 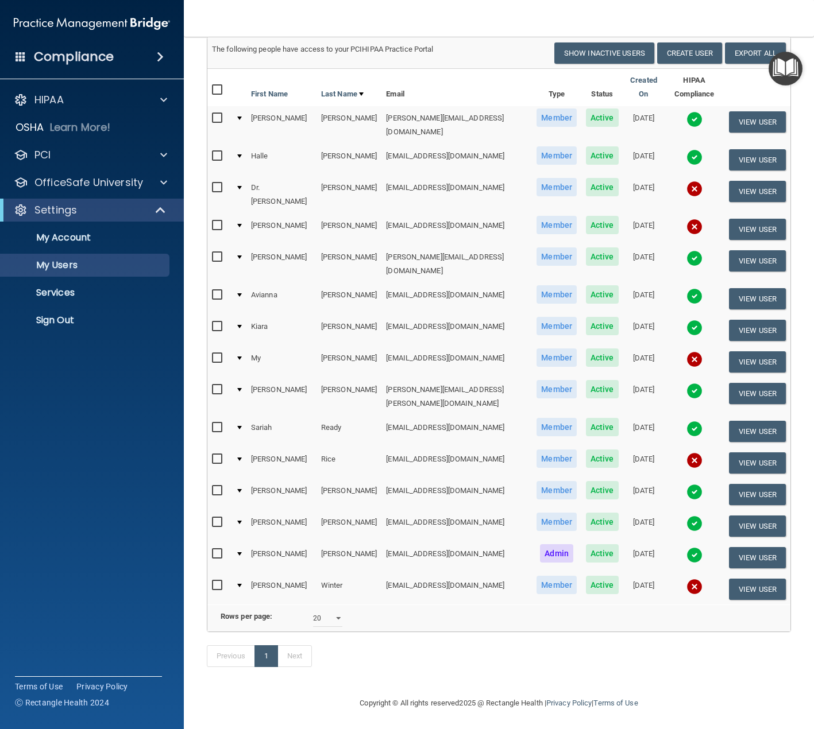 What do you see at coordinates (30, 127) in the screenshot?
I see `p: OSHA` at bounding box center [30, 127].